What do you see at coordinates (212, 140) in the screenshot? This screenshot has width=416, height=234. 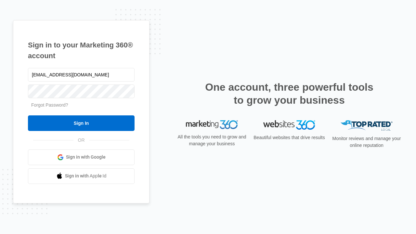 I see `p: All the tools you need to grow and manage your business` at bounding box center [212, 140].